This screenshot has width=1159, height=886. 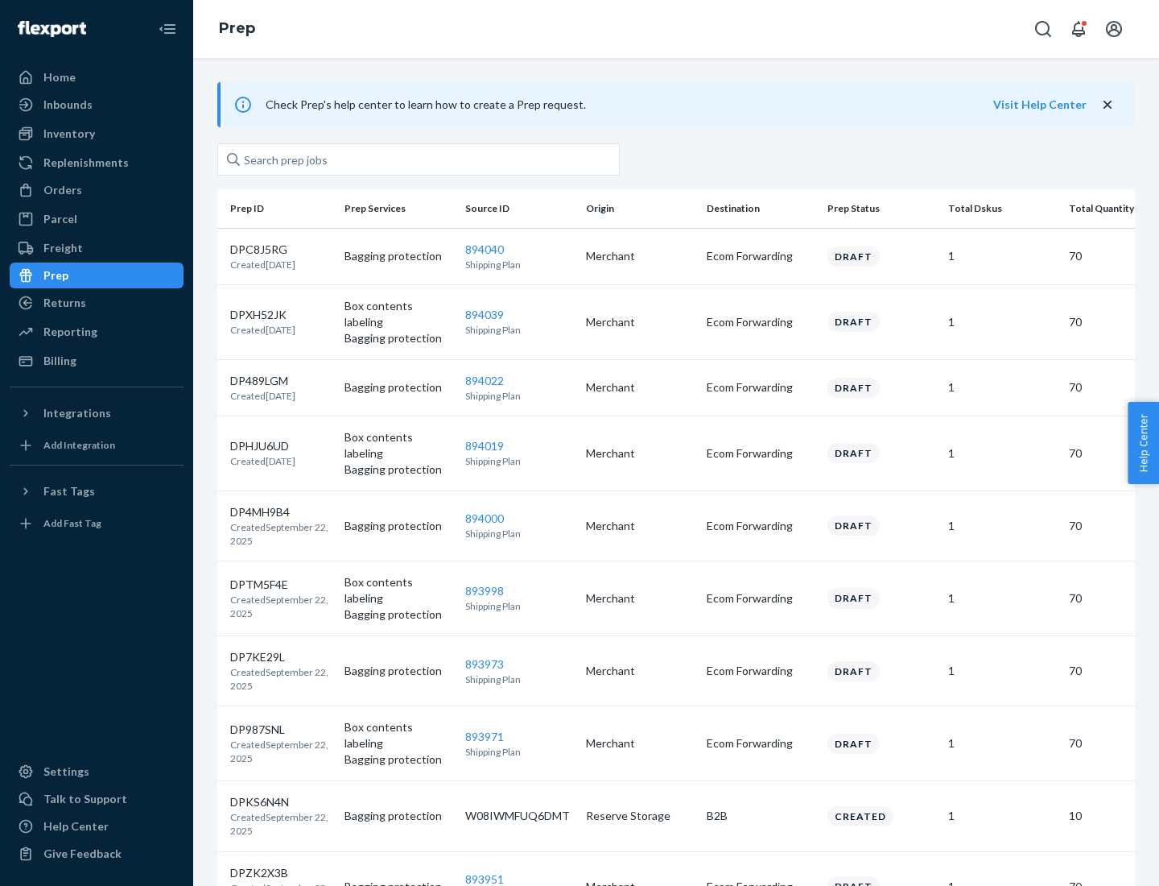 What do you see at coordinates (485, 736) in the screenshot?
I see `a: 893971` at bounding box center [485, 736].